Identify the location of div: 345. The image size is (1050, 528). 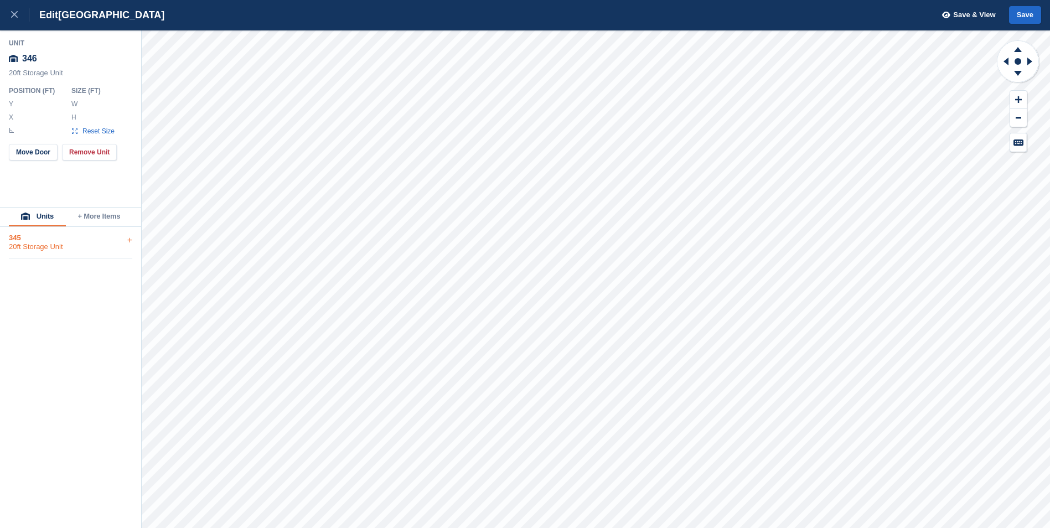
(70, 238).